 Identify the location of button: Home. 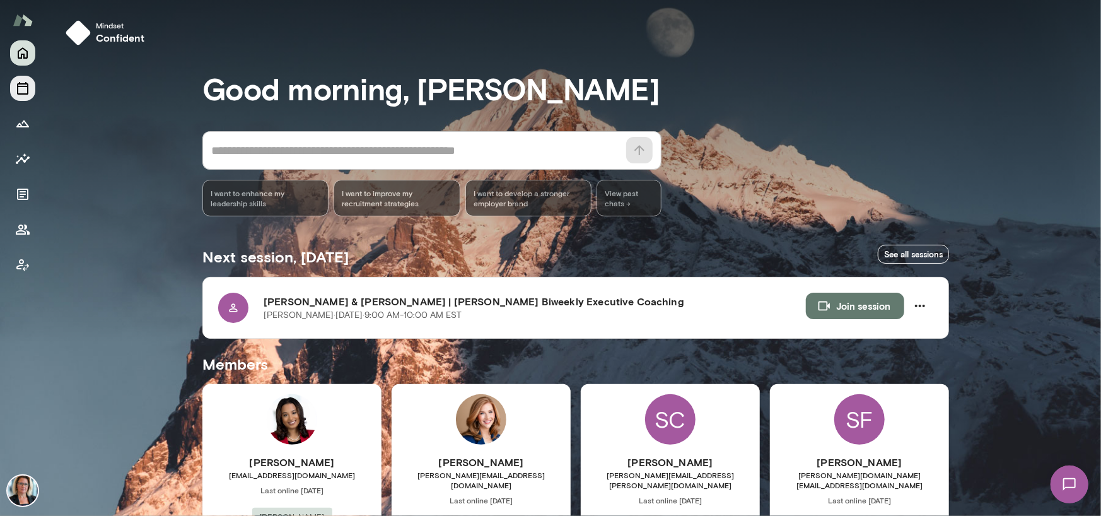
(23, 53).